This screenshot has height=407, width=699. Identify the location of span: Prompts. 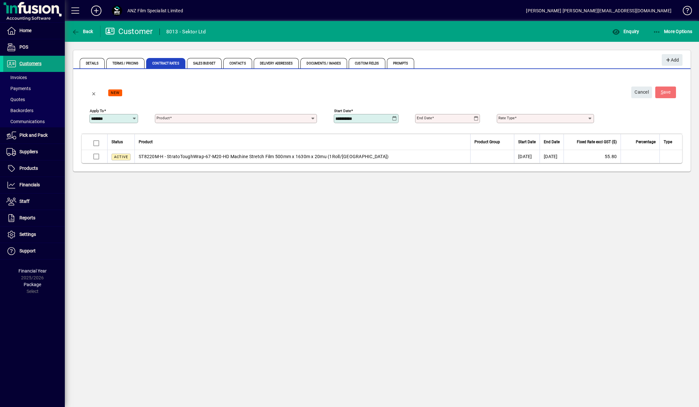
(400, 63).